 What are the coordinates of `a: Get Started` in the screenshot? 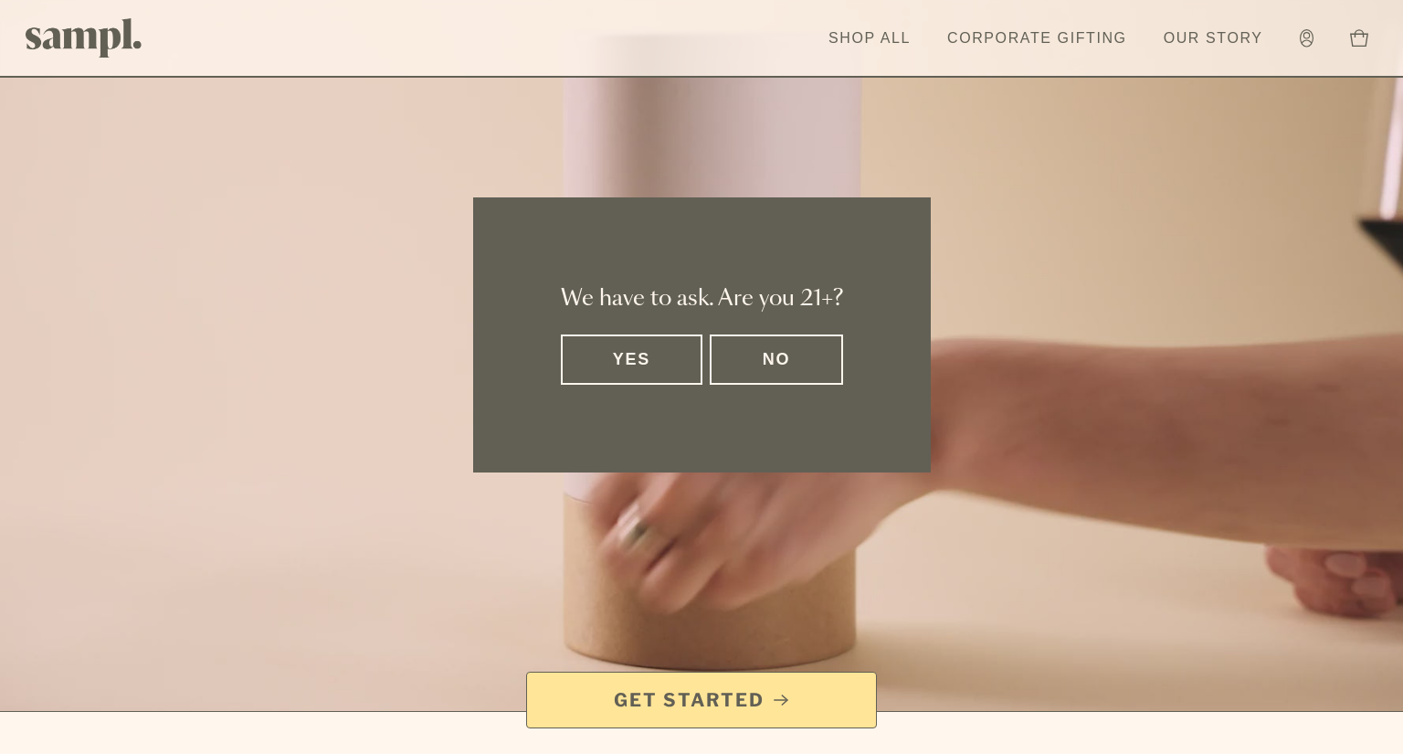 It's located at (701, 700).